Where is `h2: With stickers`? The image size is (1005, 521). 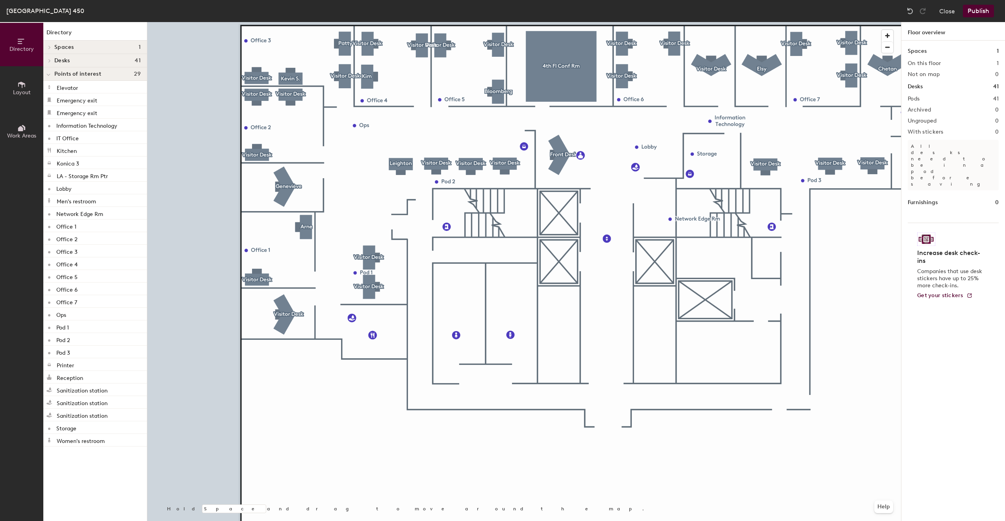 h2: With stickers is located at coordinates (926, 132).